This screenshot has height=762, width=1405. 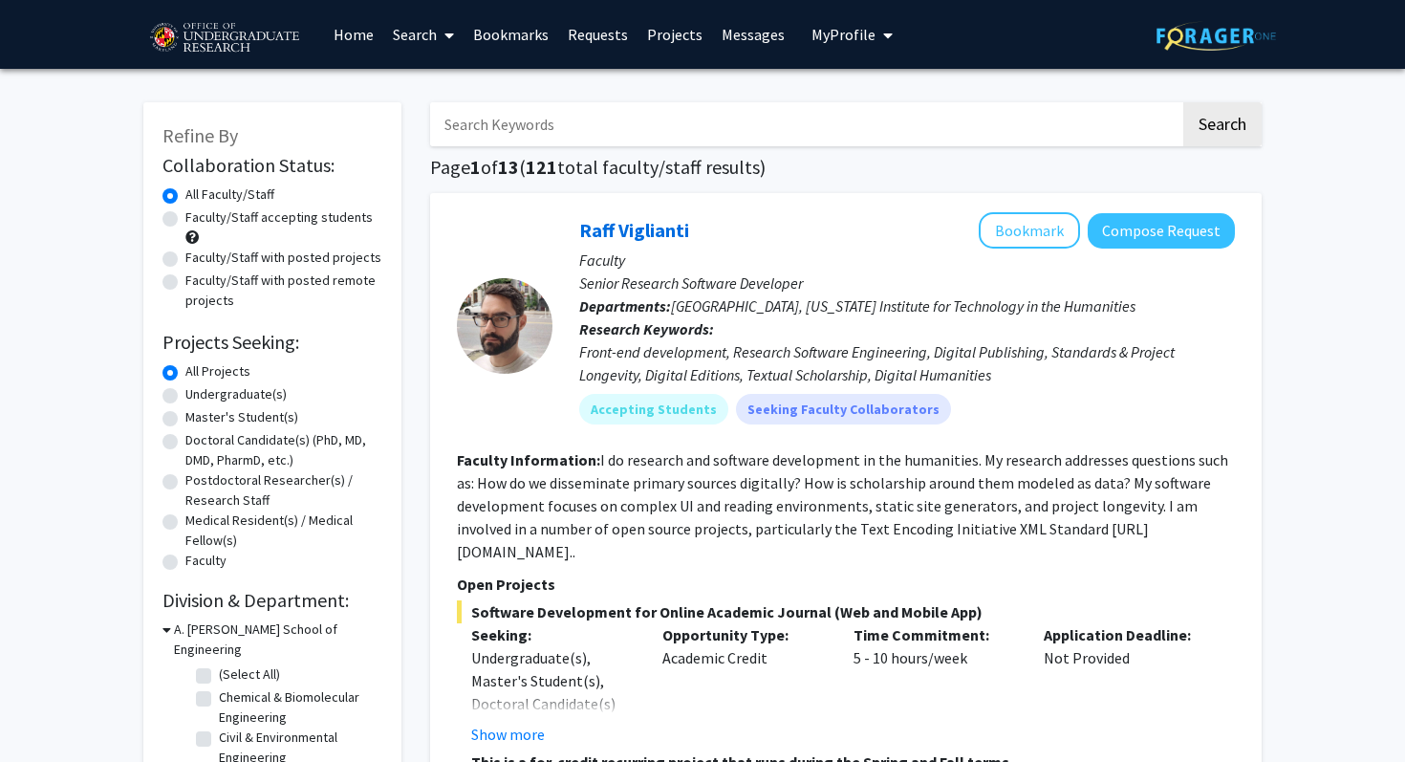 I want to click on button: Search, so click(x=1222, y=124).